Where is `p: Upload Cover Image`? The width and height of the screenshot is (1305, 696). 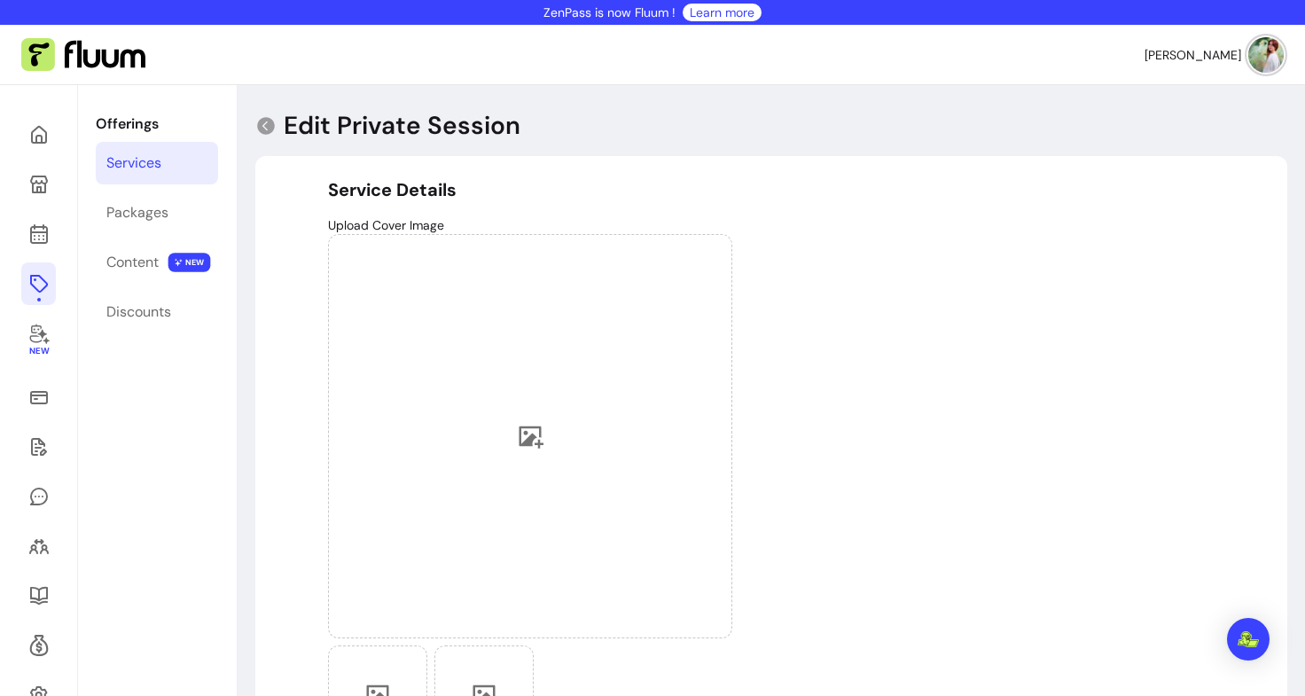 p: Upload Cover Image is located at coordinates (771, 225).